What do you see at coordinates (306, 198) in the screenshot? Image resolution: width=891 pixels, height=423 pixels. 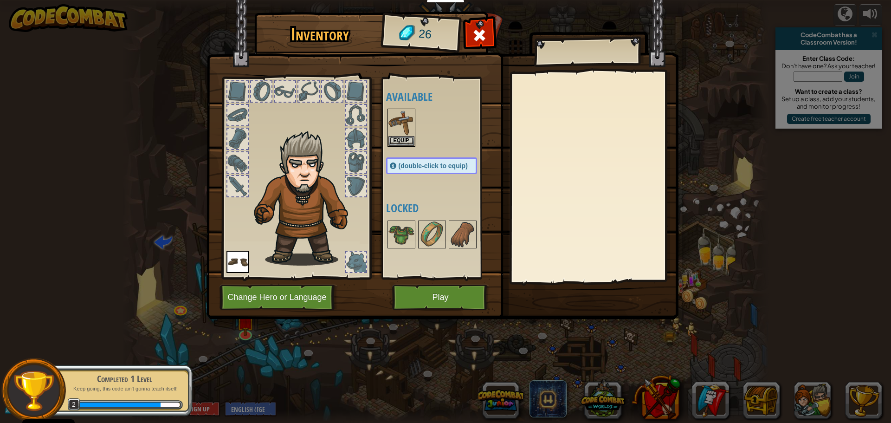 I see `img: hair_m2.png` at bounding box center [306, 198].